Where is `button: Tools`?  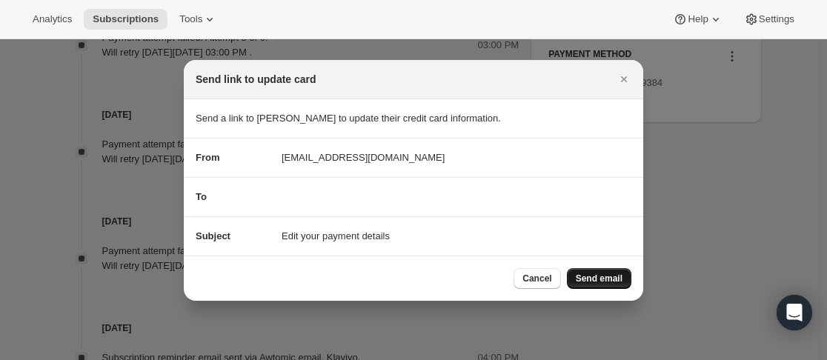
button: Tools is located at coordinates (198, 19).